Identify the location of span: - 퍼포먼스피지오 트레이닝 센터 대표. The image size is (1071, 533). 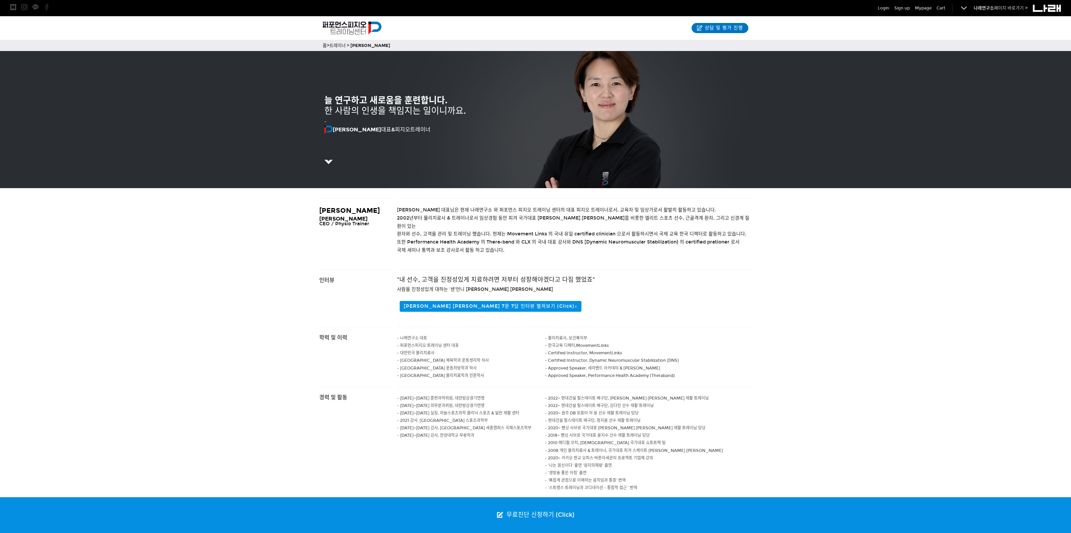
(428, 346).